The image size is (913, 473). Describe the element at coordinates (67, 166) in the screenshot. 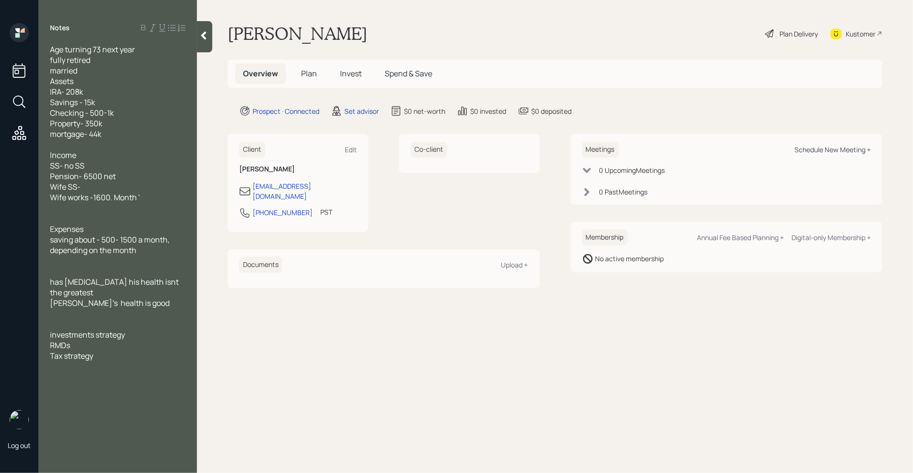

I see `span: SS- no SS` at that location.